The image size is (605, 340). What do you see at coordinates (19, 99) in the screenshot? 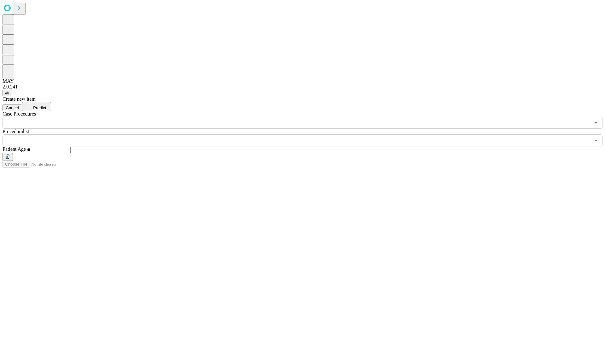
I see `span: Create new item` at bounding box center [19, 99].